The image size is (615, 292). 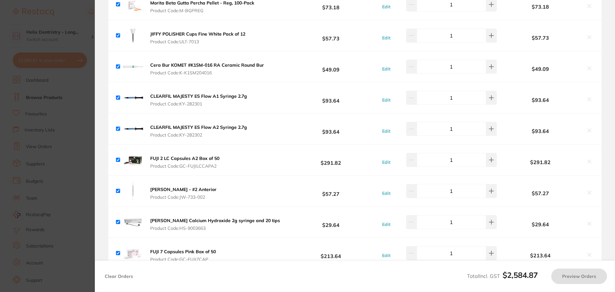 What do you see at coordinates (199, 96) in the screenshot?
I see `b: CLEARFIL MAJESTY ES Flow A1 Syringe 2.7g` at bounding box center [199, 96].